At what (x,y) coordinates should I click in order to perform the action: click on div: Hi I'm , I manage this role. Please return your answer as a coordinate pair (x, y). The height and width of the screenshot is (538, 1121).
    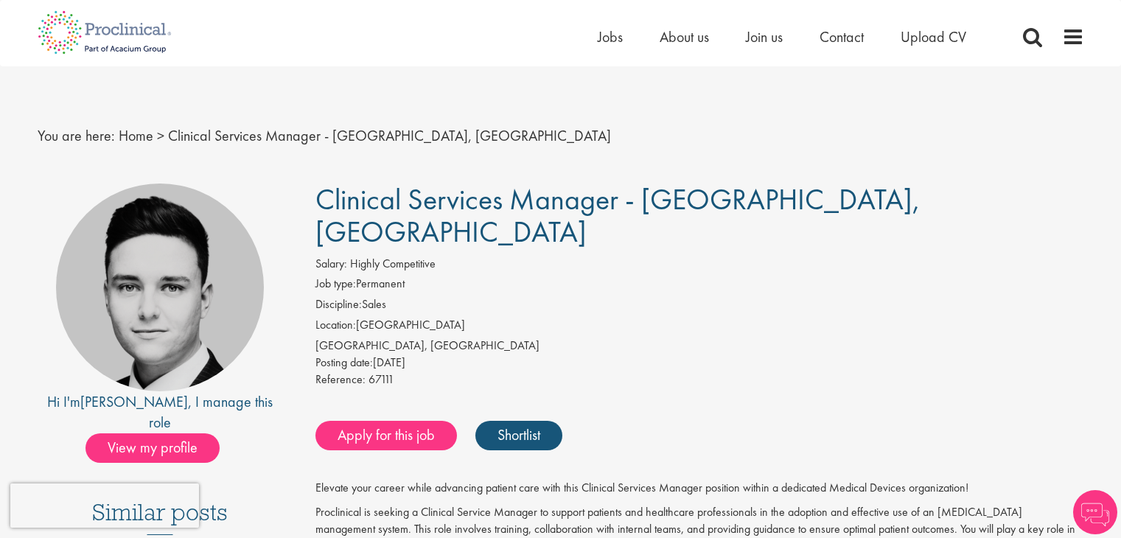
    Looking at the image, I should click on (160, 412).